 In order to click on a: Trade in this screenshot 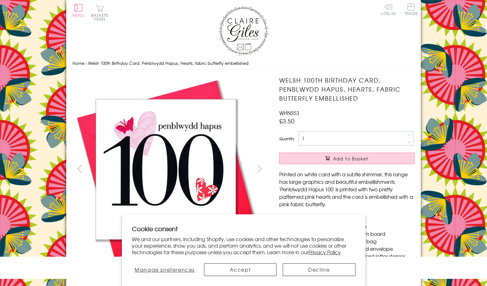, I will do `click(411, 10)`.